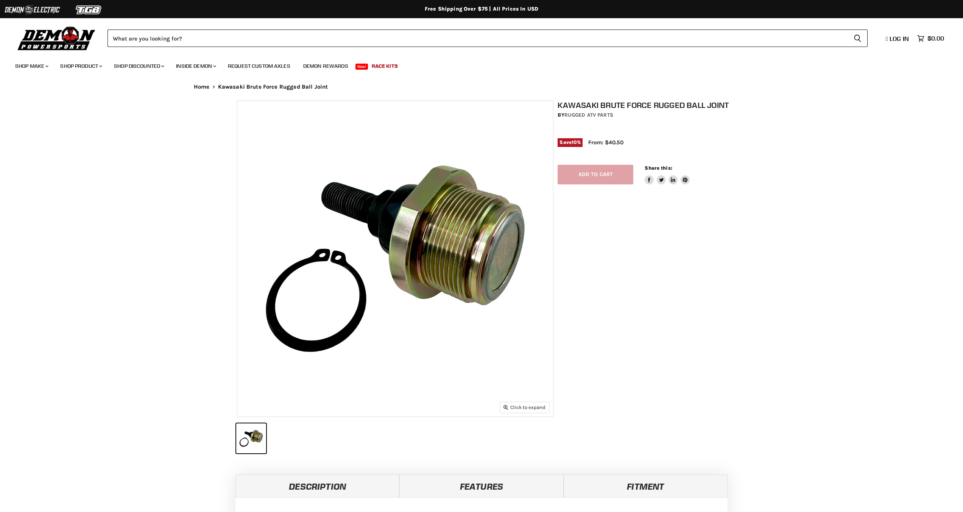 This screenshot has width=963, height=512. What do you see at coordinates (195, 66) in the screenshot?
I see `a: Inside Demon` at bounding box center [195, 66].